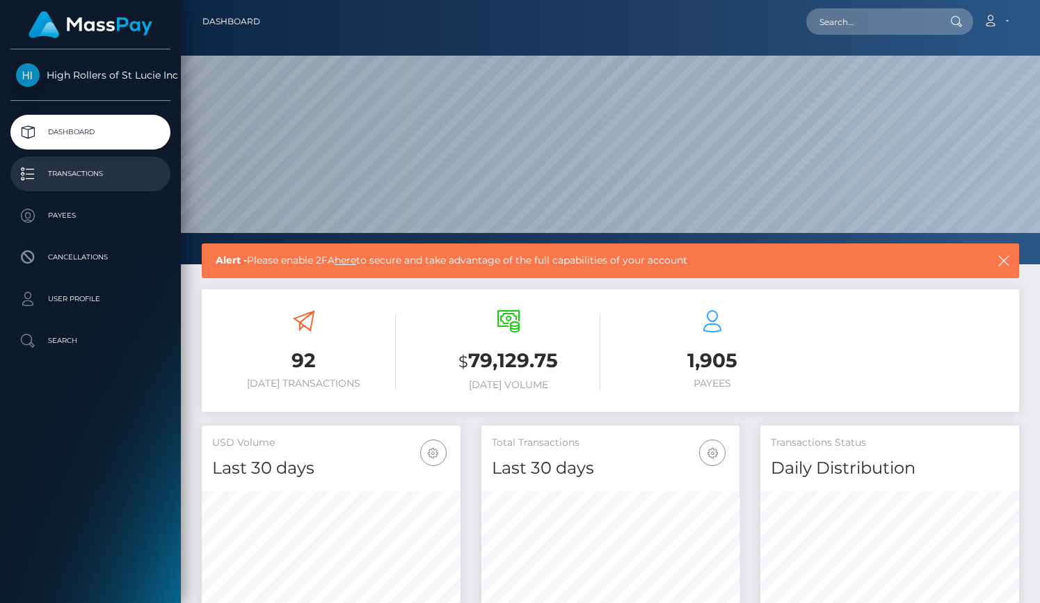 The image size is (1040, 603). Describe the element at coordinates (611, 443) in the screenshot. I see `h5: Total Transactions` at that location.